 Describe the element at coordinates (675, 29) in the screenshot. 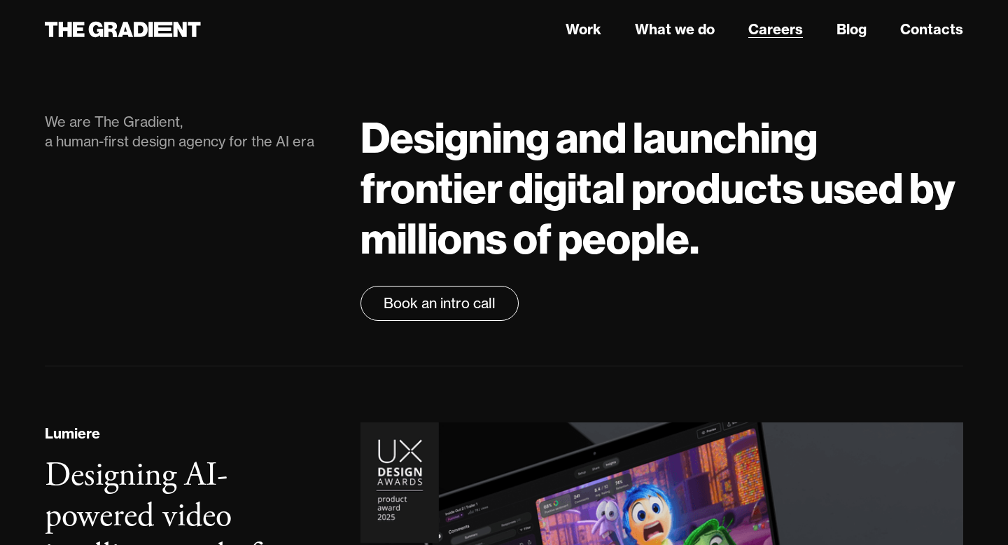

I see `a: What we do` at that location.